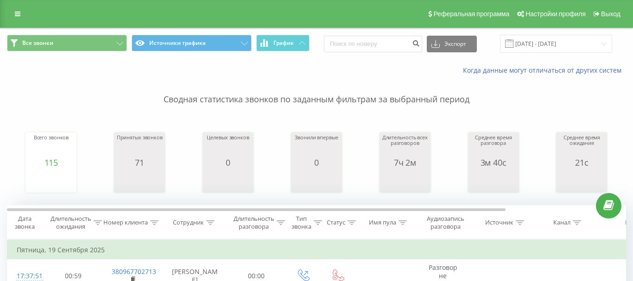 The height and width of the screenshot is (281, 633). What do you see at coordinates (254, 223) in the screenshot?
I see `div: Длительность разговора` at bounding box center [254, 223].